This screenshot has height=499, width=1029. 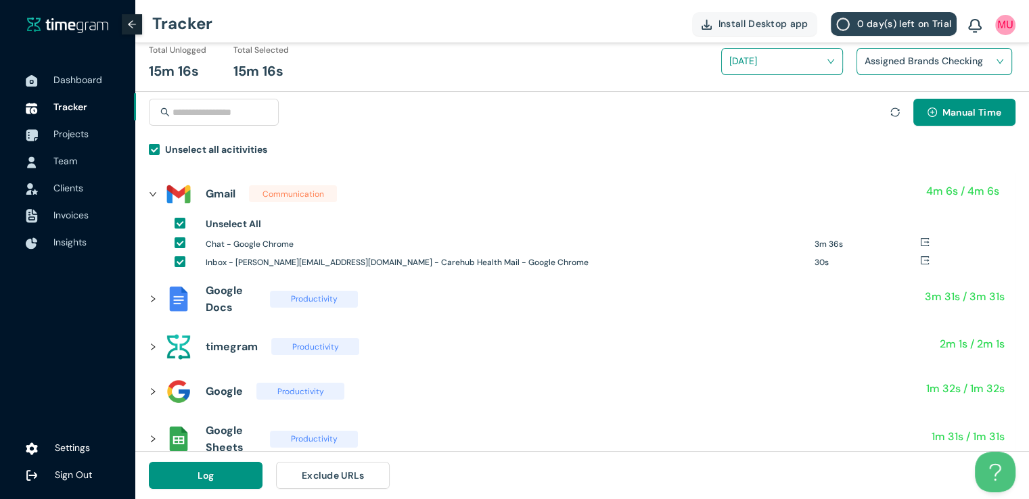 What do you see at coordinates (963, 191) in the screenshot?
I see `h1: 4m 6s / 4m 6s` at bounding box center [963, 191].